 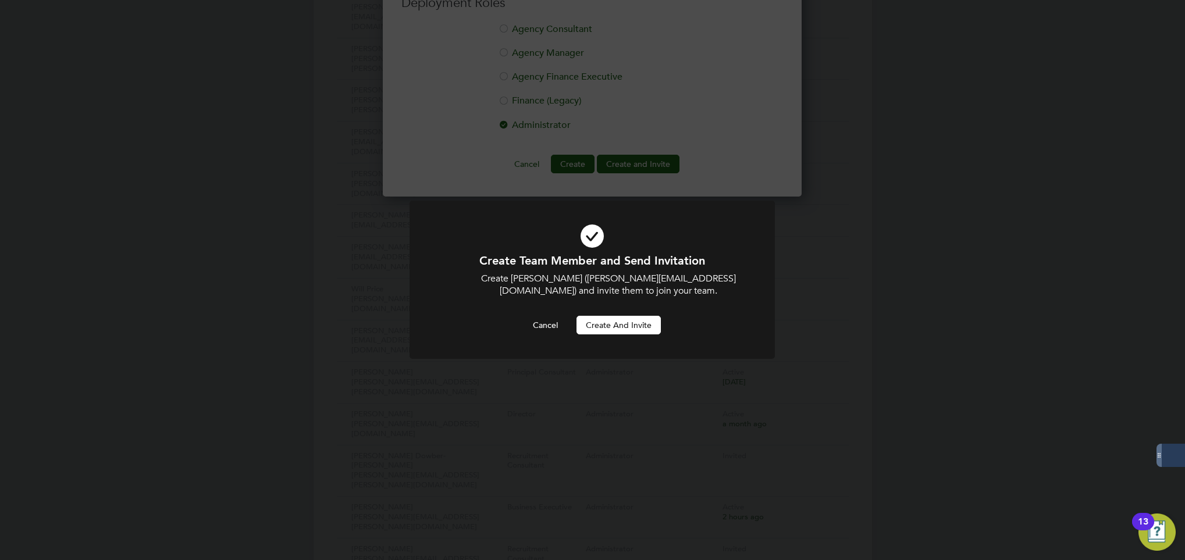 What do you see at coordinates (1157, 532) in the screenshot?
I see `button: Open Resource Center, 13 new notifications` at bounding box center [1157, 532].